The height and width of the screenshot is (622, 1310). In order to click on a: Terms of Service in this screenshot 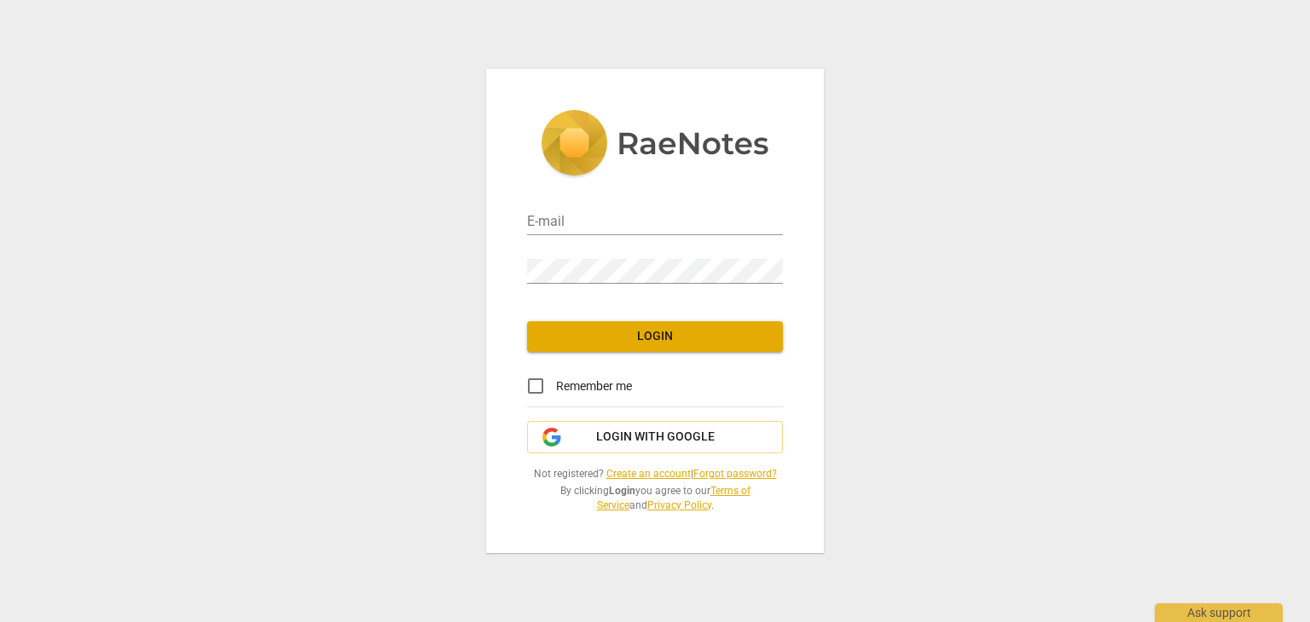, I will do `click(674, 498)`.